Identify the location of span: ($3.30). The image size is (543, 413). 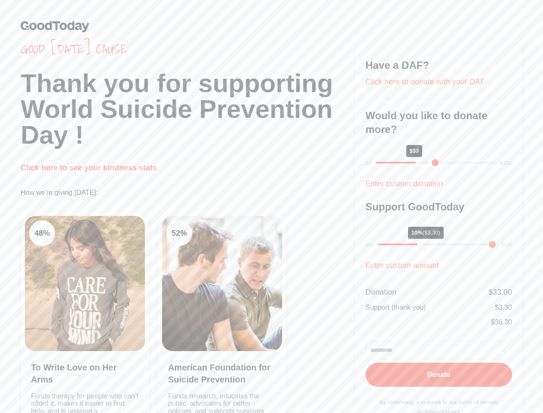
(431, 232).